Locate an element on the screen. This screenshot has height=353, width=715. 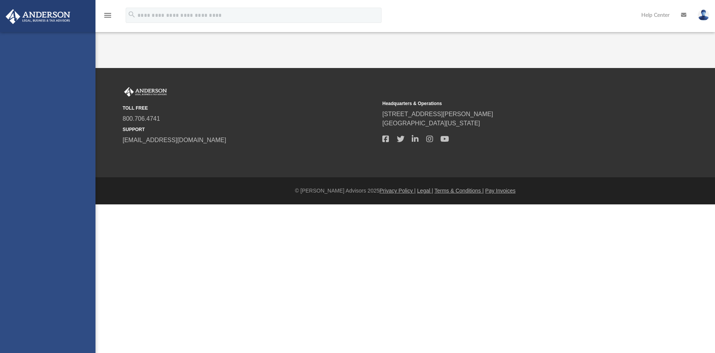
a: Terms & Conditions | is located at coordinates (459, 191).